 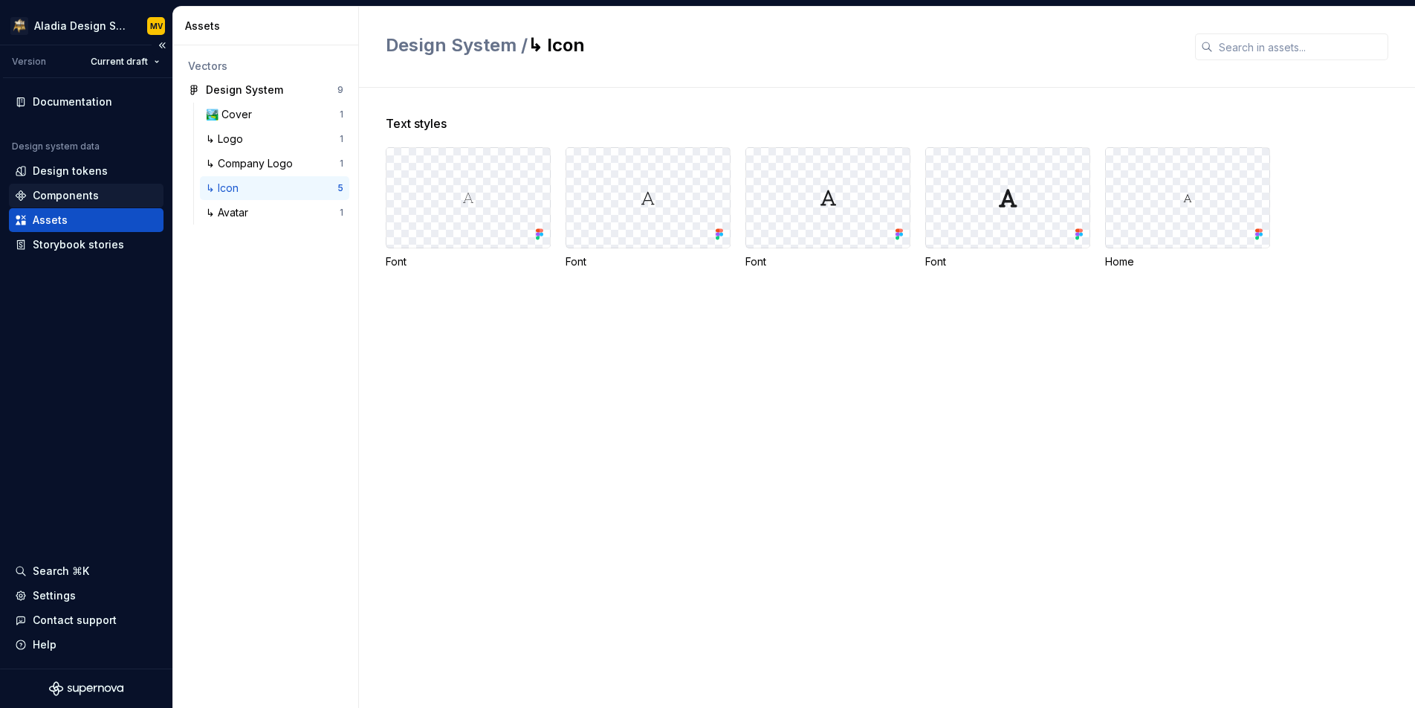 I want to click on div: Aladia Design System, so click(x=82, y=26).